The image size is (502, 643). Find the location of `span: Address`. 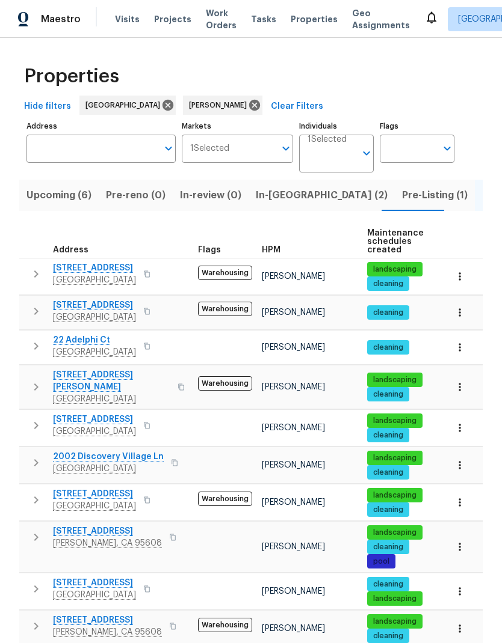

span: Address is located at coordinates (70, 250).